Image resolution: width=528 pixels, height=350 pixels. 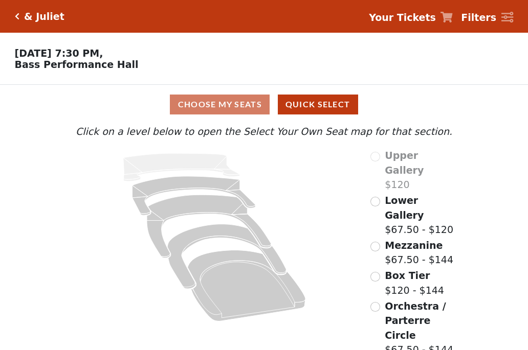 What do you see at coordinates (404, 208) in the screenshot?
I see `span: Lower Gallery` at bounding box center [404, 208].